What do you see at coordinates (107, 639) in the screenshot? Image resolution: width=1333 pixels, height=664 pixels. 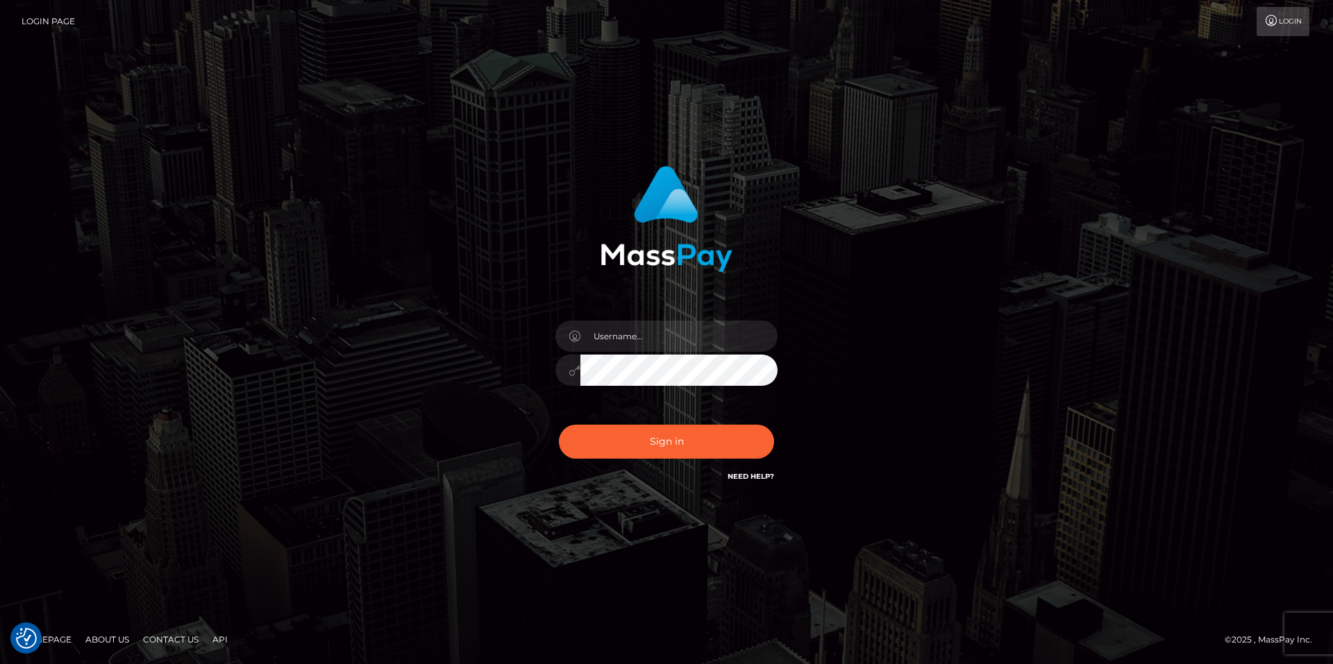 I see `a: About Us` at bounding box center [107, 639].